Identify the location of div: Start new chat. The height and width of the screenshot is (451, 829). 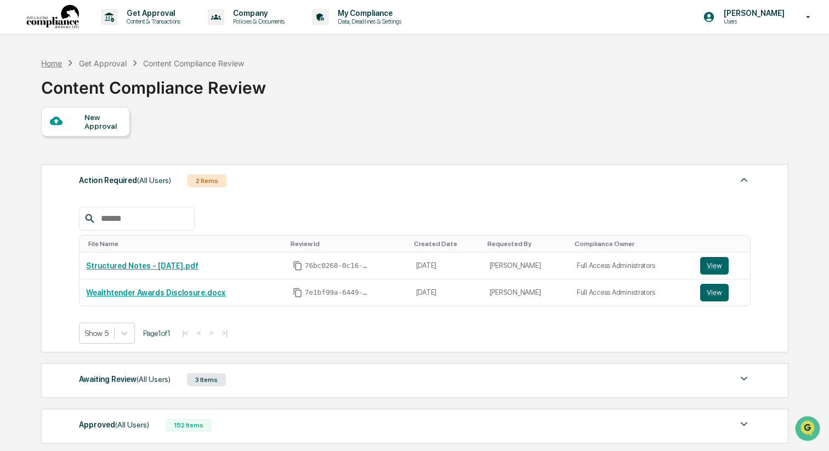
(109, 89).